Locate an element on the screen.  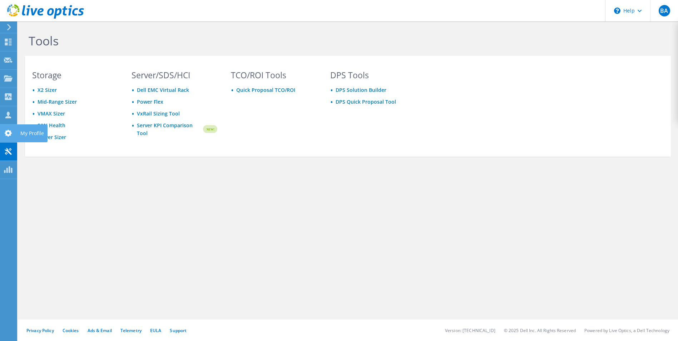
span: BA is located at coordinates (665, 11).